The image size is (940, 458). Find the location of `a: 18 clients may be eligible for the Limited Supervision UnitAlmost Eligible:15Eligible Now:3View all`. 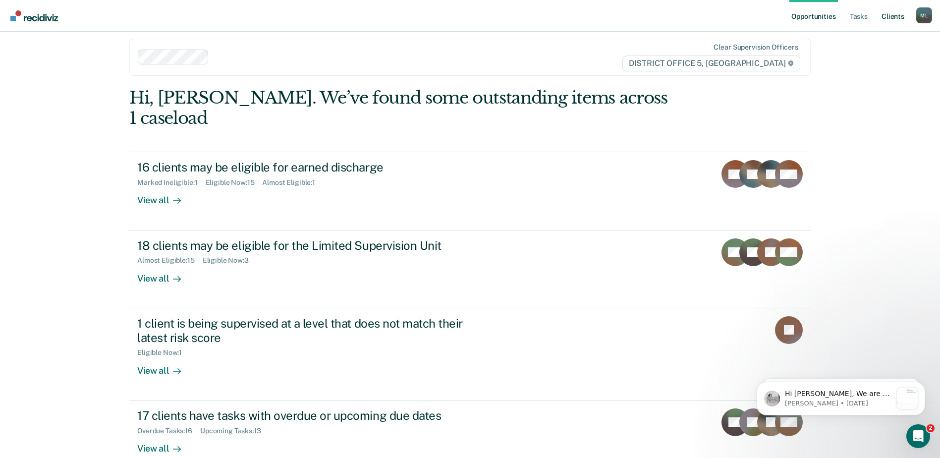

a: 18 clients may be eligible for the Limited Supervision UnitAlmost Eligible:15Eligible Now:3View all is located at coordinates (470, 269).